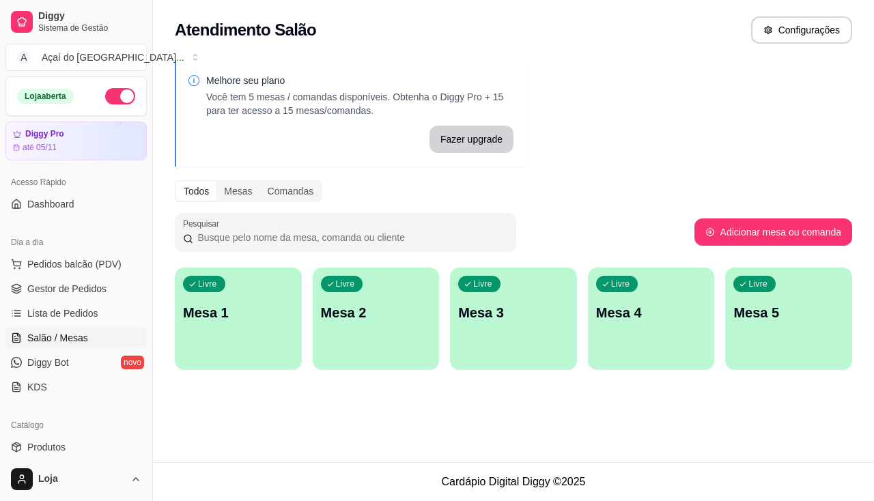 The width and height of the screenshot is (874, 501). What do you see at coordinates (76, 182) in the screenshot?
I see `div: Acesso Rápido` at bounding box center [76, 182].